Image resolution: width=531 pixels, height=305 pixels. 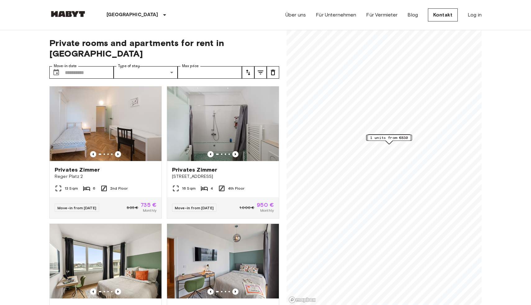 What do you see at coordinates (212, 188) in the screenshot?
I see `span: 4` at bounding box center [212, 188].